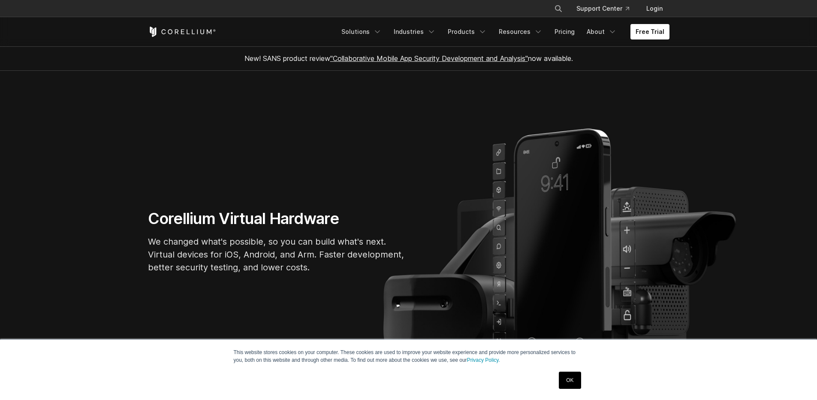  What do you see at coordinates (277, 218) in the screenshot?
I see `h1: Corellium Virtual Hardware` at bounding box center [277, 218].